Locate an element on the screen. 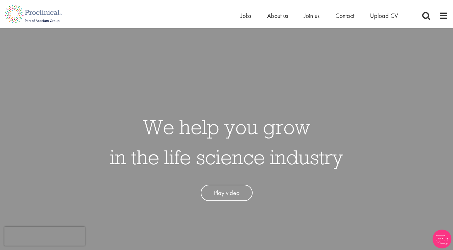  img: Chatbot is located at coordinates (442, 239).